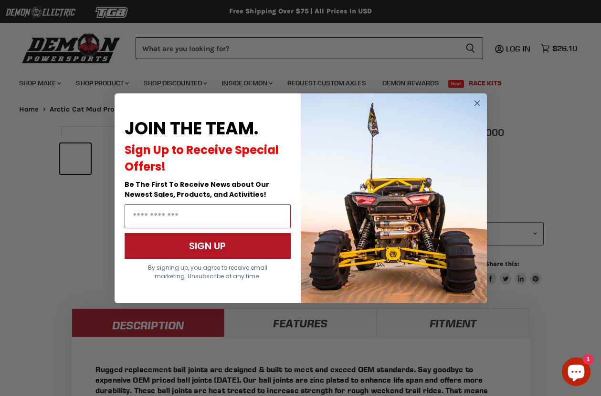 The width and height of the screenshot is (601, 396). Describe the element at coordinates (208, 217) in the screenshot. I see `input: Email Address` at that location.